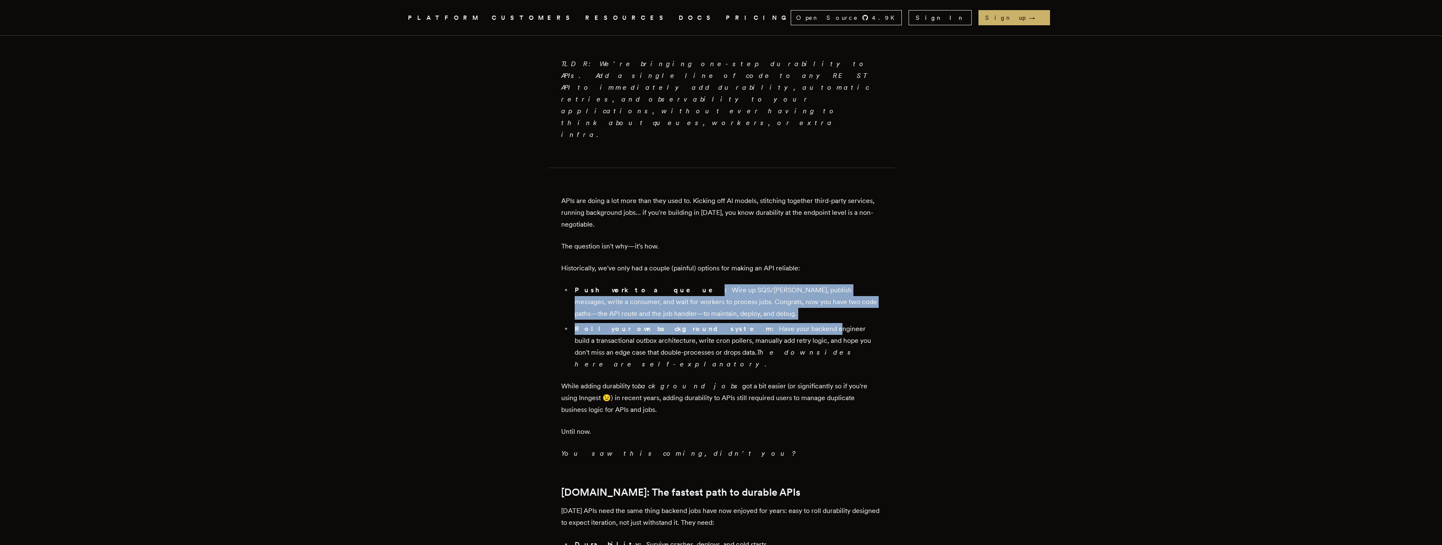 This screenshot has width=1442, height=545. What do you see at coordinates (886, 18) in the screenshot?
I see `span: 4.9 K` at bounding box center [886, 18].